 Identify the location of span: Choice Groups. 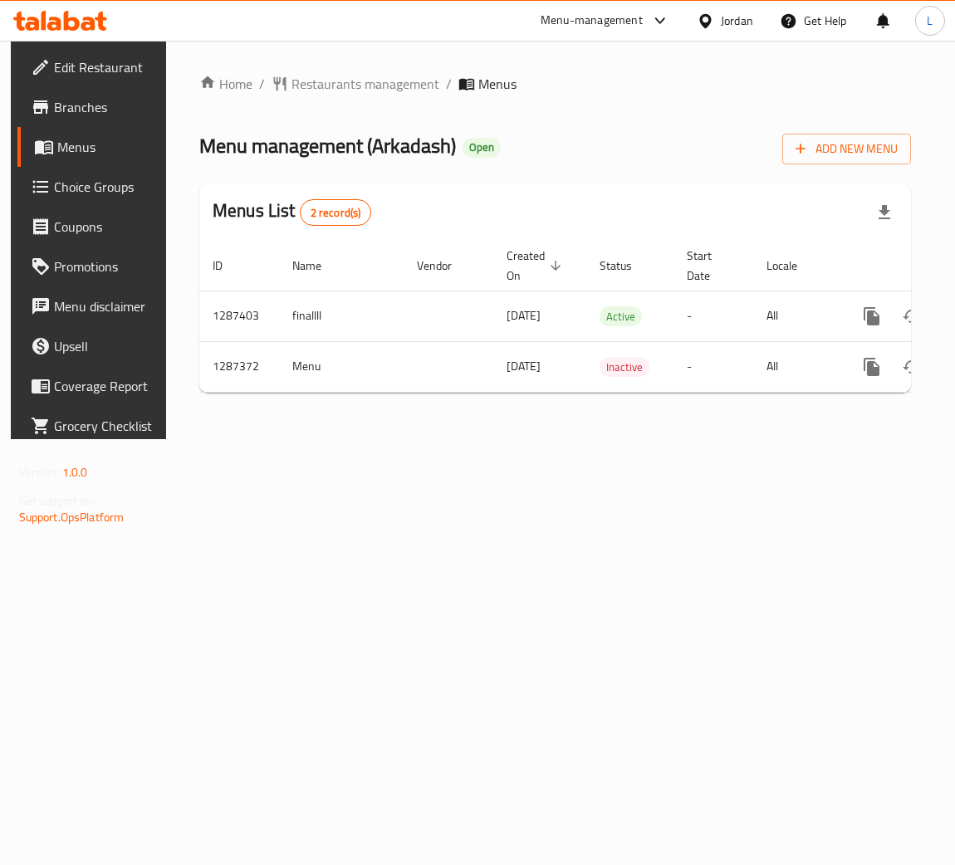
(105, 187).